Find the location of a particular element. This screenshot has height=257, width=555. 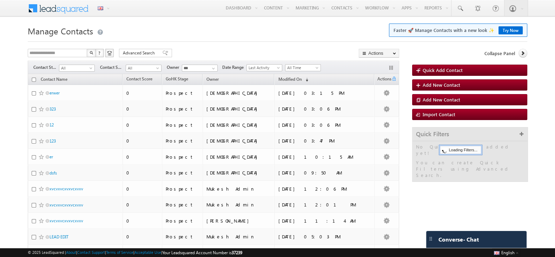

span: GoHK Stage is located at coordinates (177, 79).